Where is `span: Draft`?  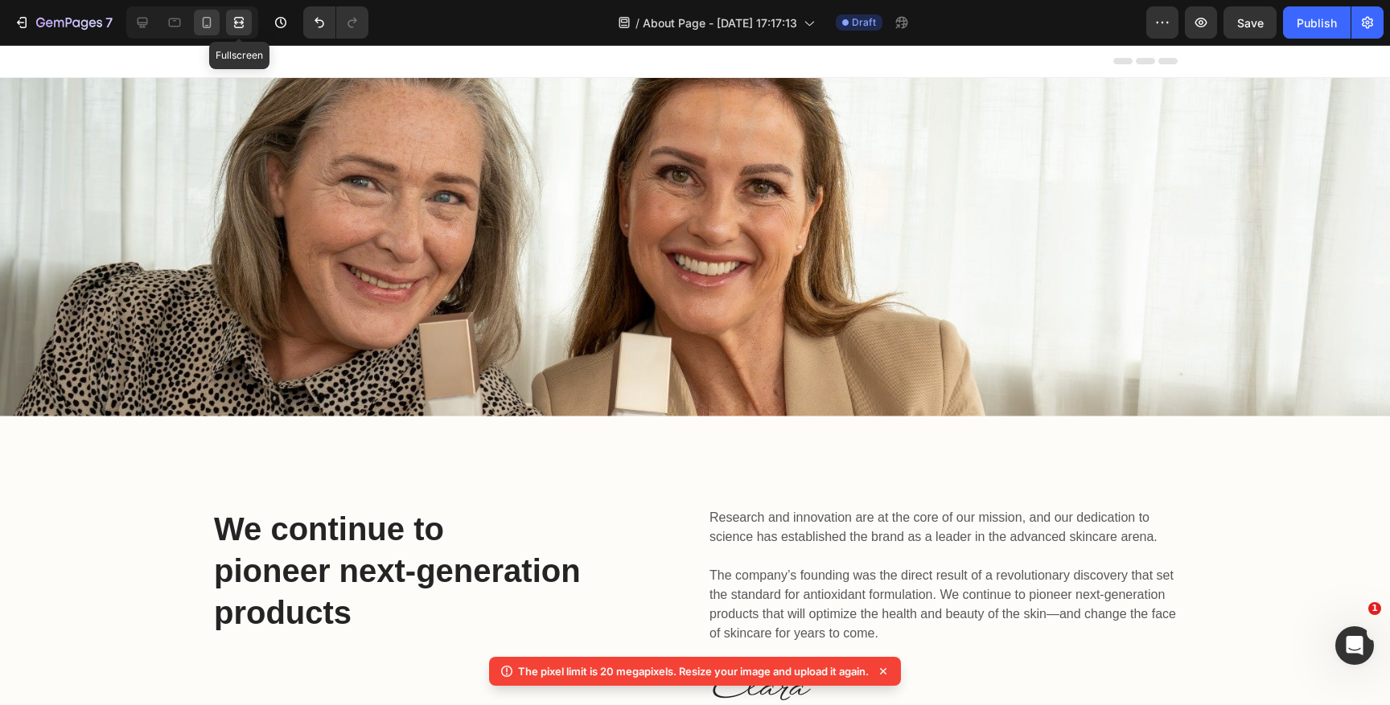
span: Draft is located at coordinates (864, 23).